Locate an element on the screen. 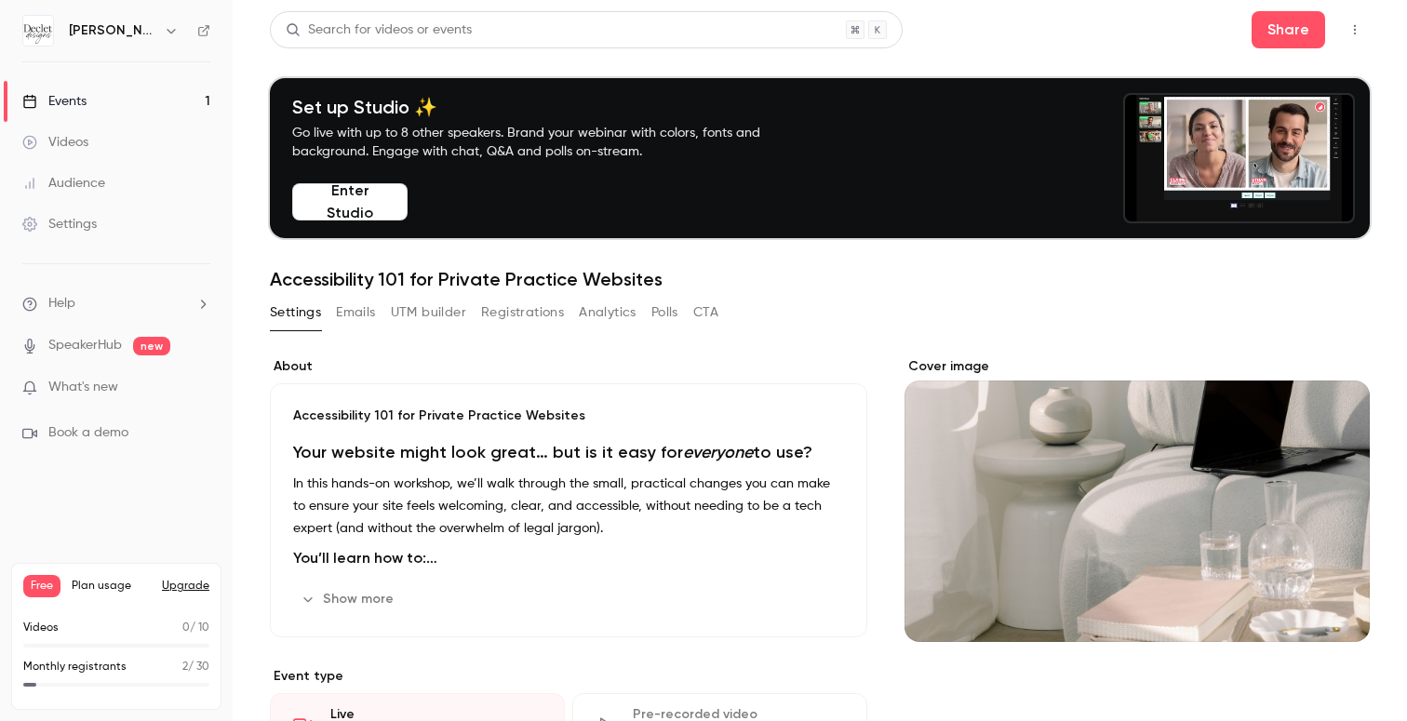  label: Cover image is located at coordinates (1137, 367).